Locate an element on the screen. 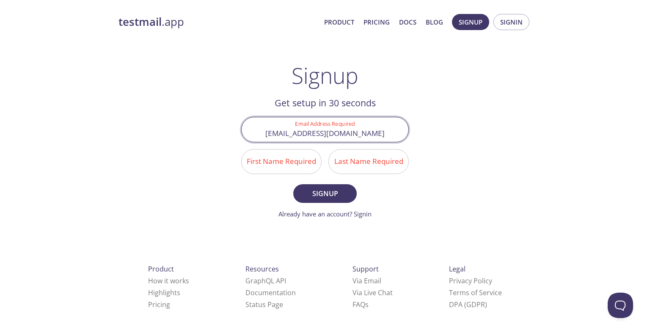  a: Privacy Policy is located at coordinates (471, 281).